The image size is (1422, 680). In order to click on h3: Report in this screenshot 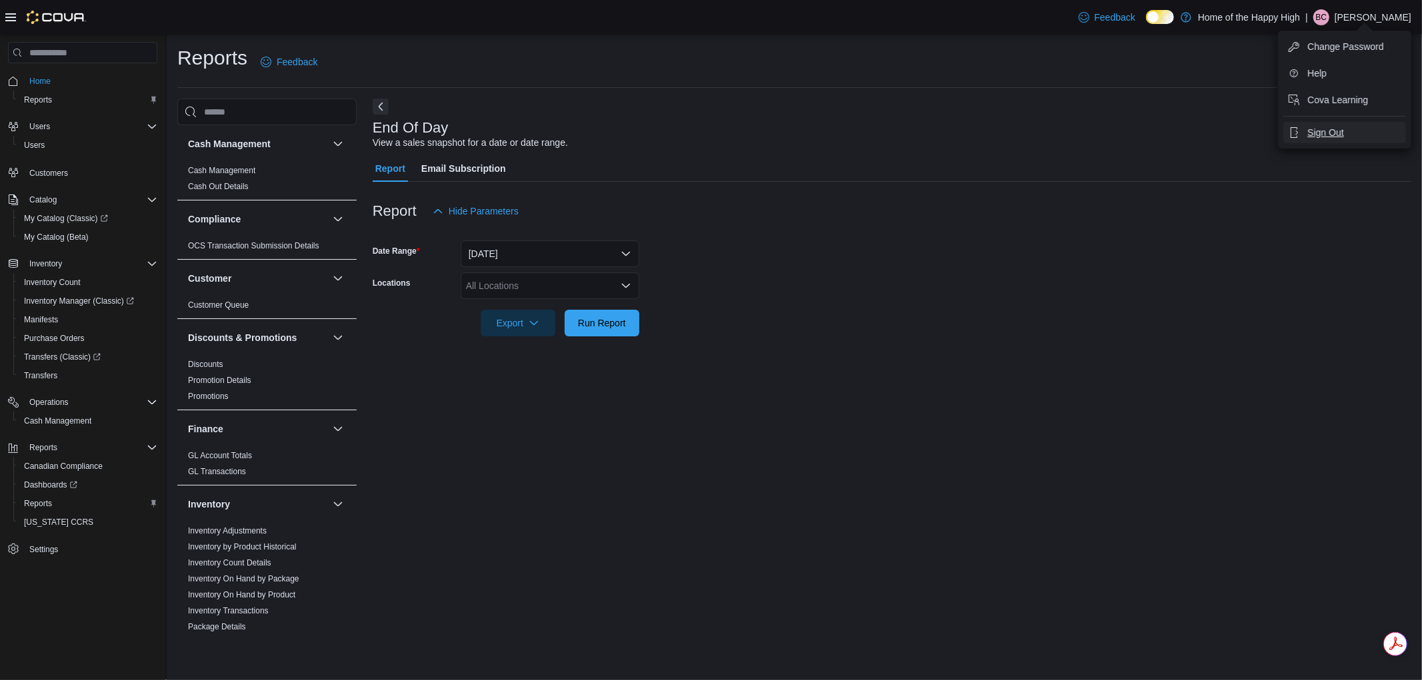, I will do `click(395, 211)`.